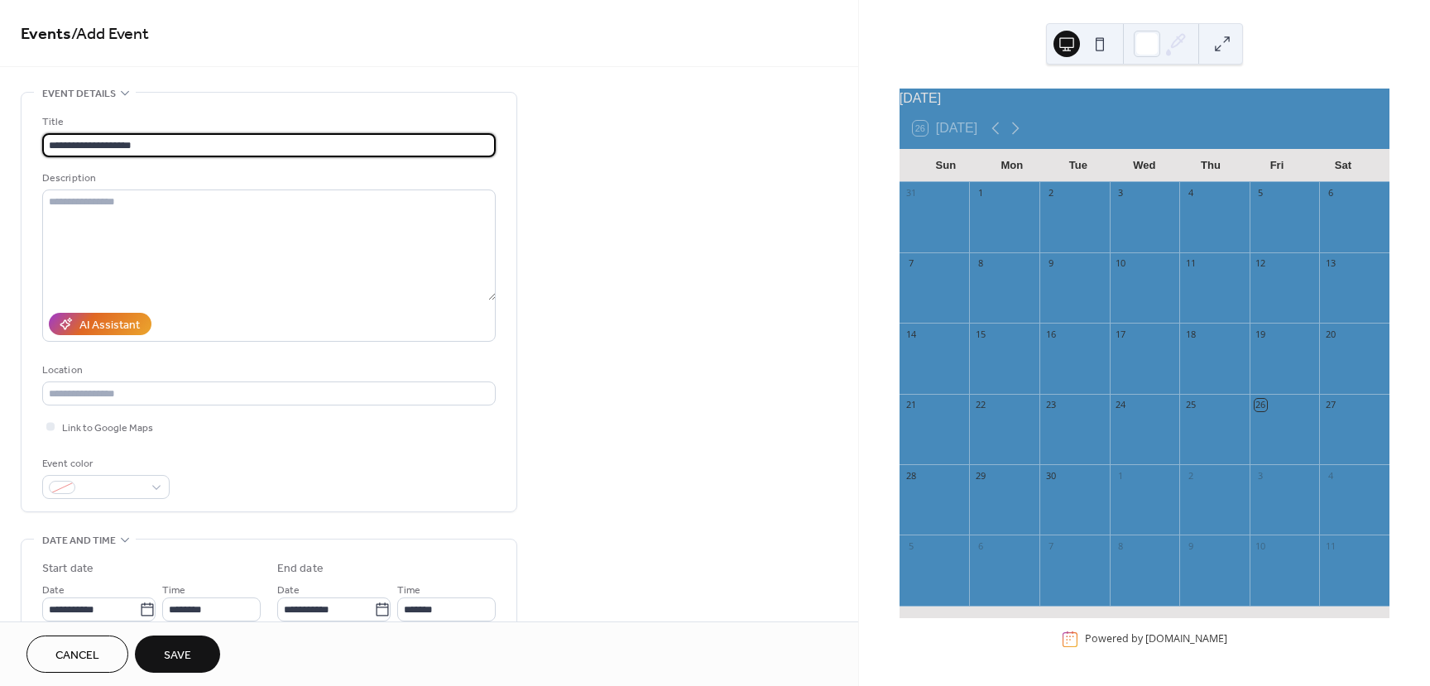 The width and height of the screenshot is (1430, 686). I want to click on div: 14, so click(910, 334).